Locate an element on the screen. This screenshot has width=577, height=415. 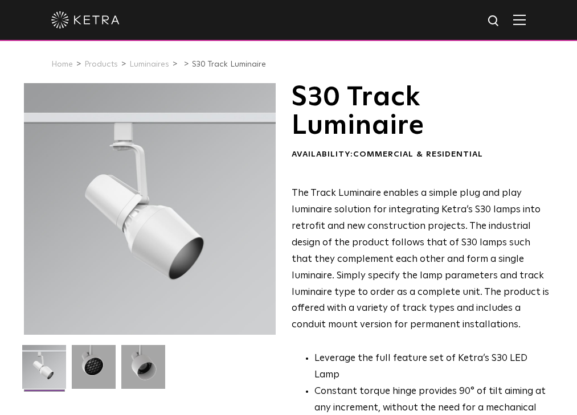
span: Commercial & Residential is located at coordinates (418, 154).